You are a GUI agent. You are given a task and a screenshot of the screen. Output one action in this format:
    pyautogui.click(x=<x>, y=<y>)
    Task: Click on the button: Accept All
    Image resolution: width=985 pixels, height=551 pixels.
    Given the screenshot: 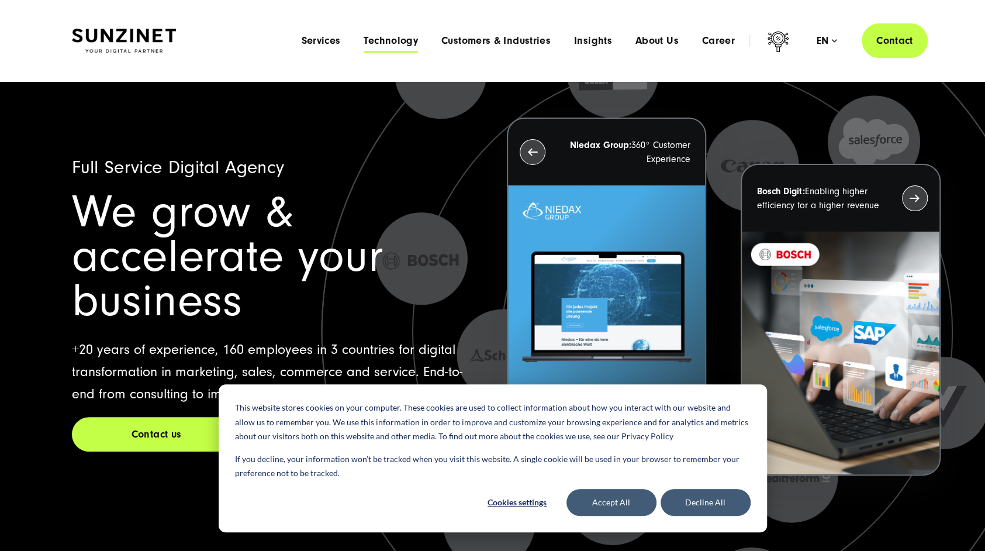 What is the action you would take?
    pyautogui.click(x=611, y=502)
    